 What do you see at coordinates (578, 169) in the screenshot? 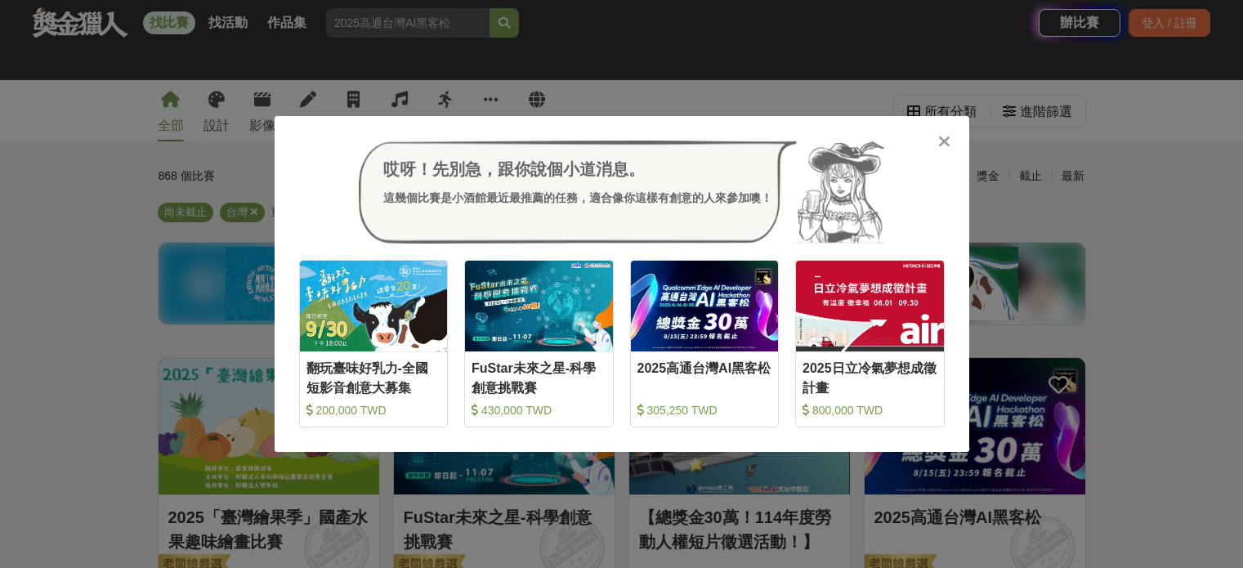
I see `div: 哎呀！先別急，跟你說個小道消息。` at bounding box center [578, 169].